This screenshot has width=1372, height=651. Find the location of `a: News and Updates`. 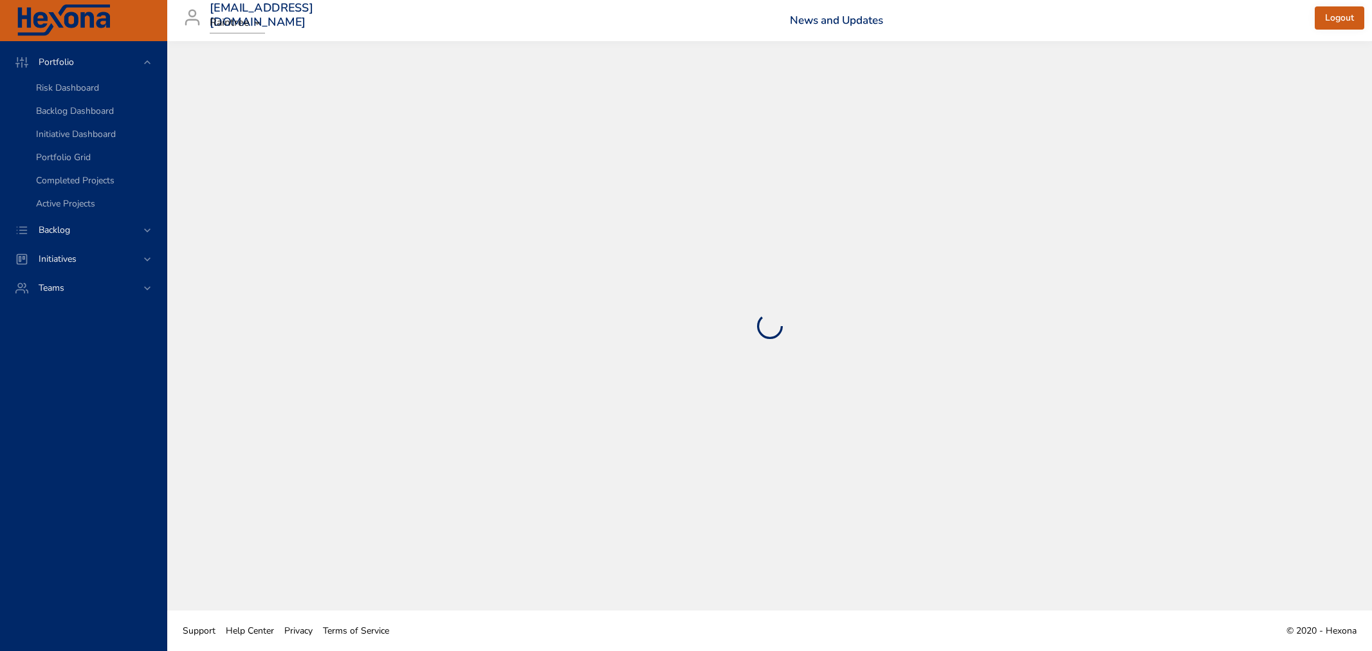

a: News and Updates is located at coordinates (836, 20).